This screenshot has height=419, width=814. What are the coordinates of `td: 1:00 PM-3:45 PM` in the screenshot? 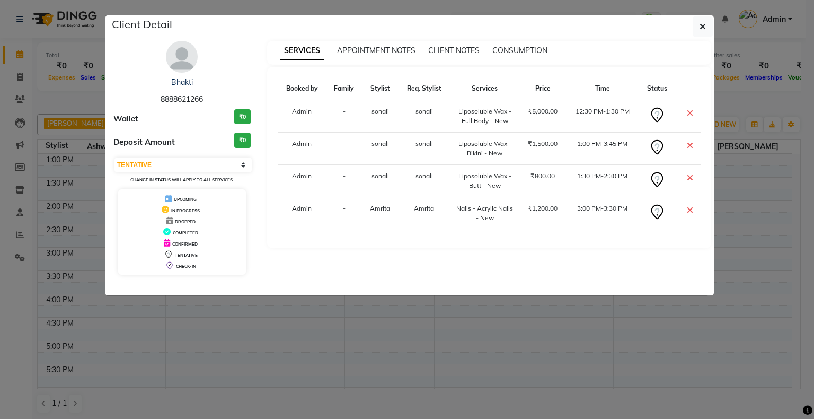 It's located at (603, 148).